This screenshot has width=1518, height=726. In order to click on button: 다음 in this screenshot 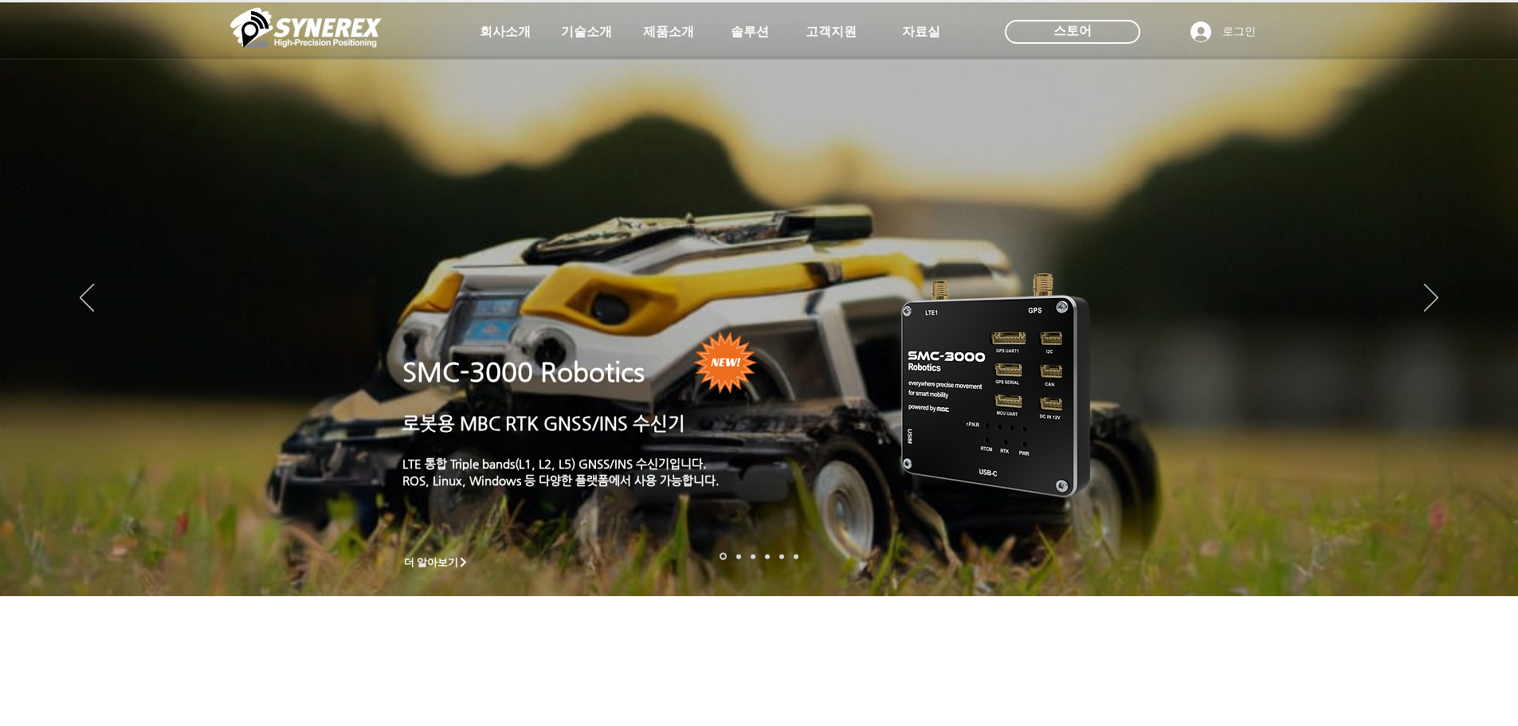, I will do `click(1431, 299)`.